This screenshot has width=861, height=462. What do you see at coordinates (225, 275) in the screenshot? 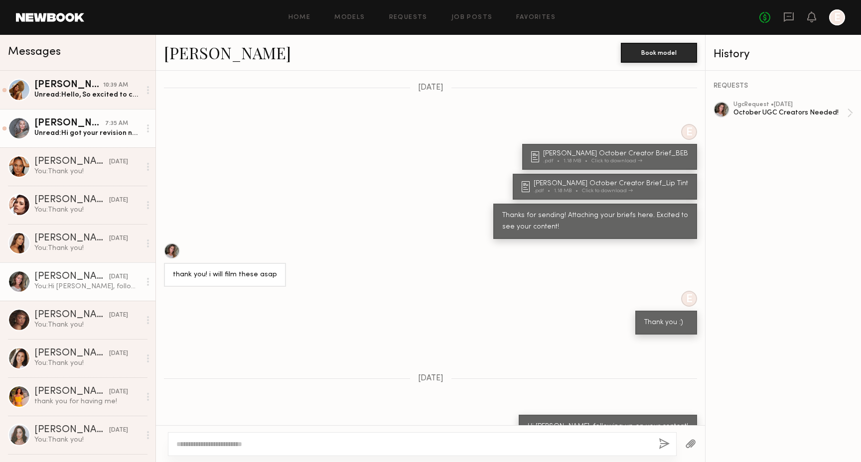
I see `div: thank you! i will film these asap` at bounding box center [225, 275].